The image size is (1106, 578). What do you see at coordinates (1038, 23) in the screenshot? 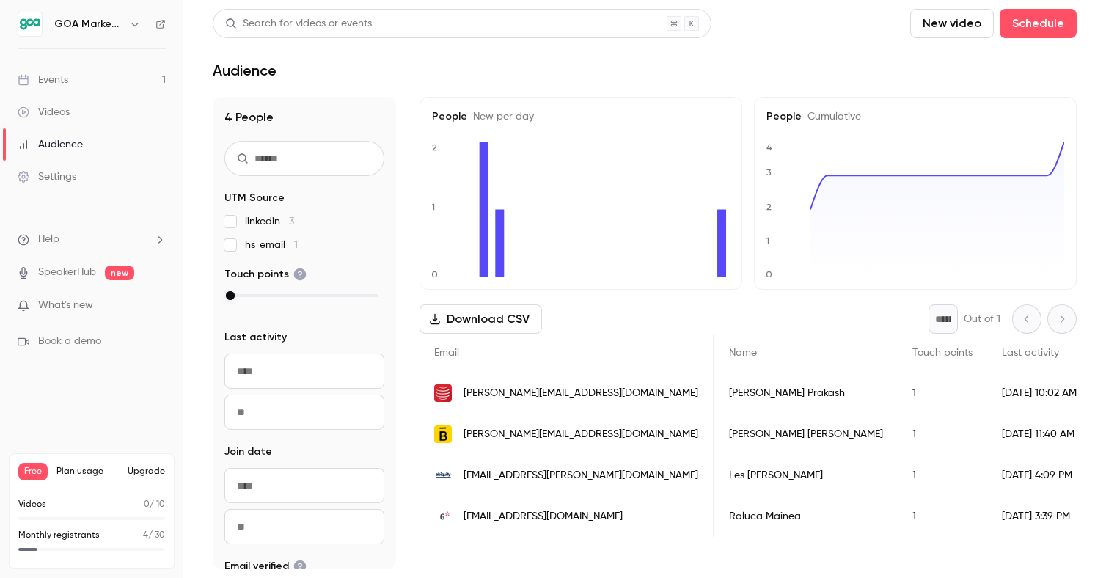
I see `button: Schedule` at bounding box center [1038, 23].